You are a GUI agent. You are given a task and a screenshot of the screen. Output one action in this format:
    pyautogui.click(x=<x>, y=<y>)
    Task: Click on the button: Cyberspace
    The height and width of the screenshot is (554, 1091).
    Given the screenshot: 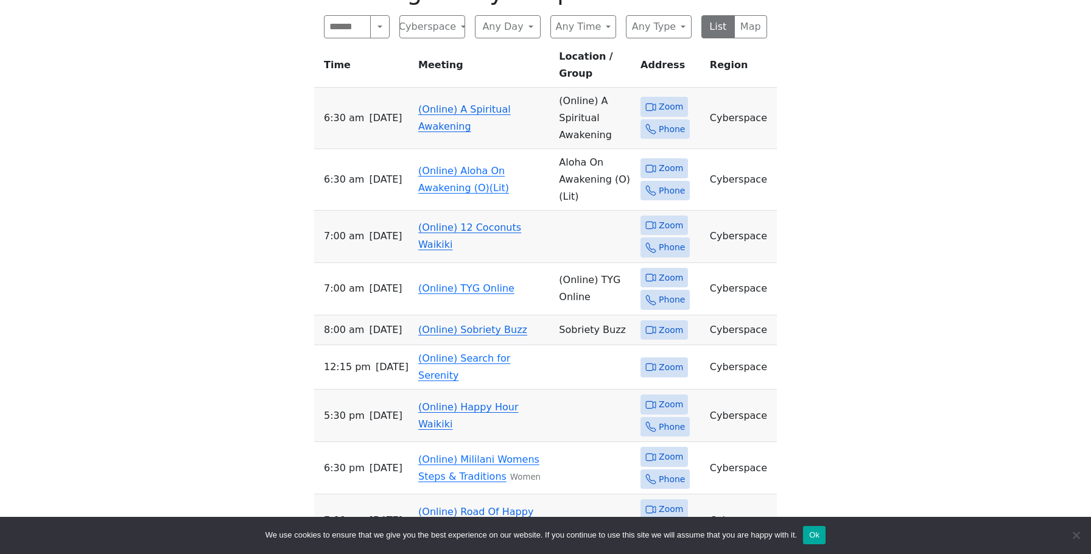 What is the action you would take?
    pyautogui.click(x=432, y=27)
    